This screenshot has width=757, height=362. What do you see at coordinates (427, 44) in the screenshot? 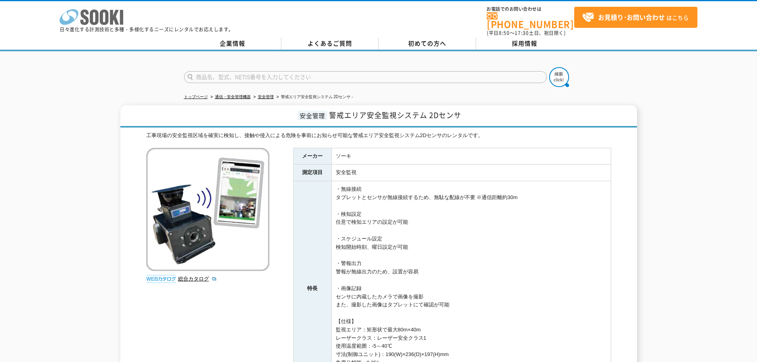
I see `a: 初めての方へ` at bounding box center [427, 44].